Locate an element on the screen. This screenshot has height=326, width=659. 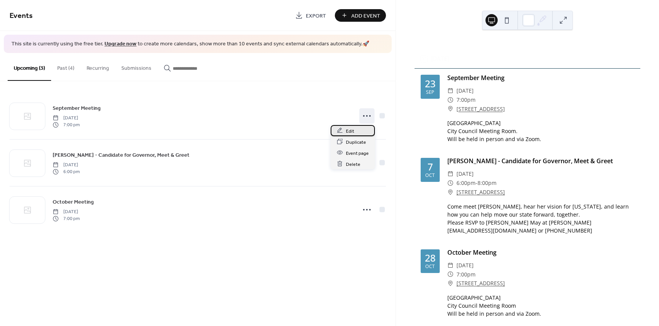
div: Sep is located at coordinates (430, 92).